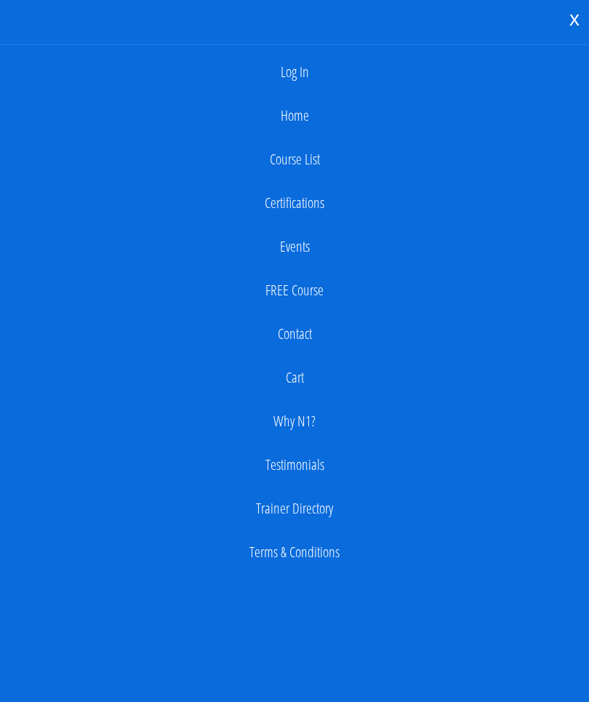 The height and width of the screenshot is (702, 589). What do you see at coordinates (294, 552) in the screenshot?
I see `a: Terms & Conditions` at bounding box center [294, 552].